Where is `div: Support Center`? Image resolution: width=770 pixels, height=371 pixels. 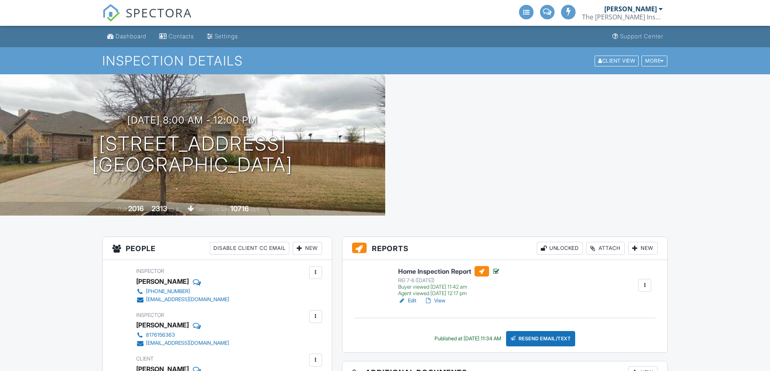
div: Support Center is located at coordinates (641, 36).